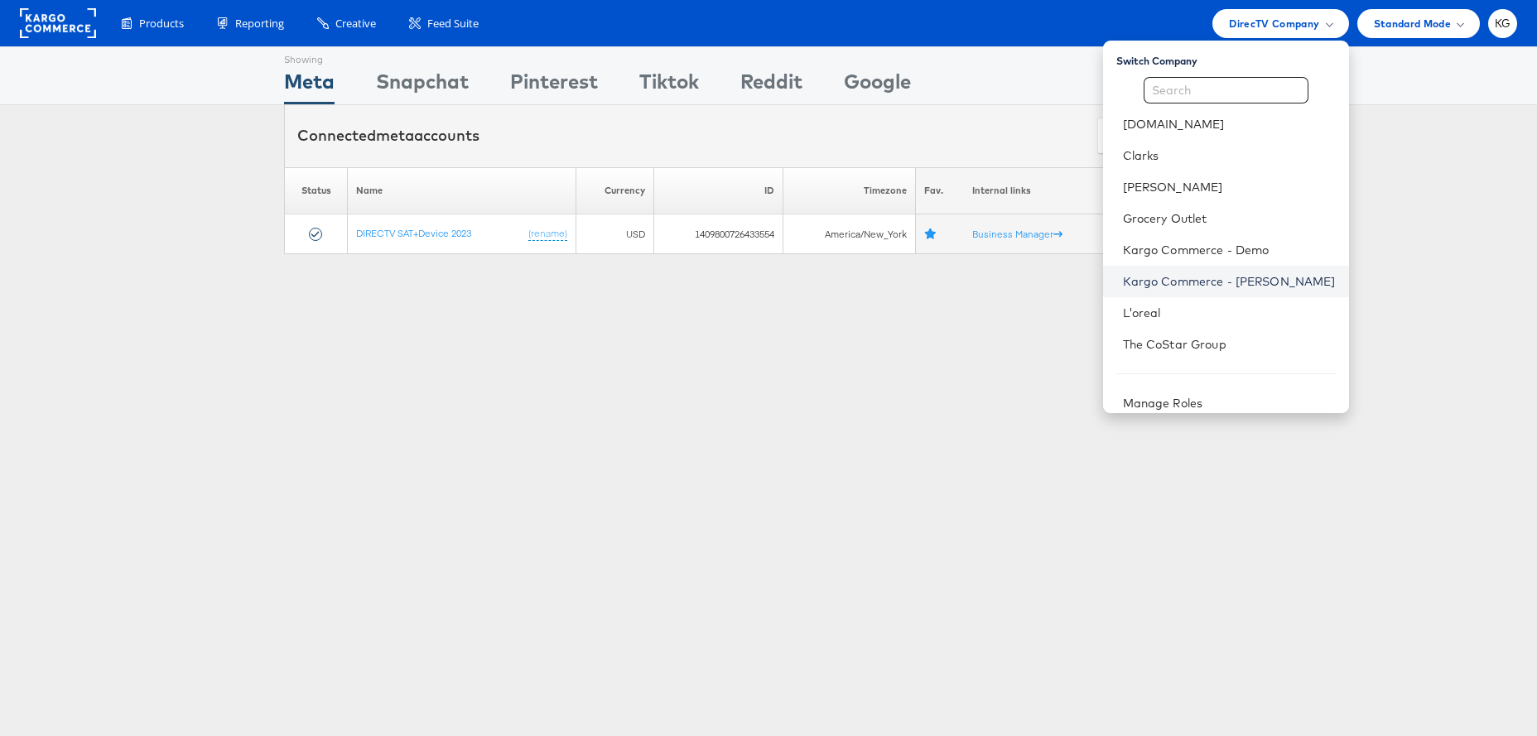 The height and width of the screenshot is (736, 1537). Describe the element at coordinates (849, 234) in the screenshot. I see `td: America/New_York` at that location.